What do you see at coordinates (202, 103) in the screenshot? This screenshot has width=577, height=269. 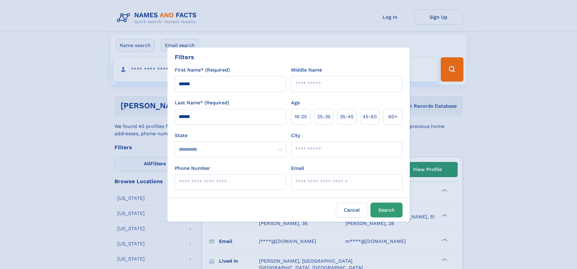 I see `label: Last Name* (Required)` at bounding box center [202, 103].